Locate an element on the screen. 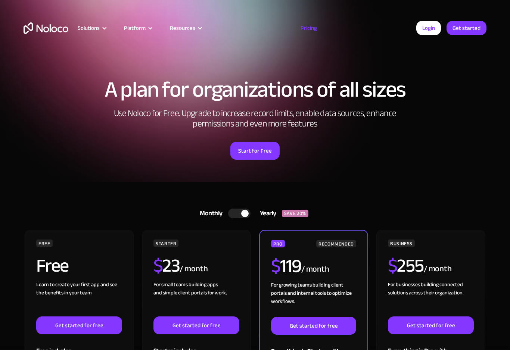  div: RECOMMENDED is located at coordinates (336, 244).